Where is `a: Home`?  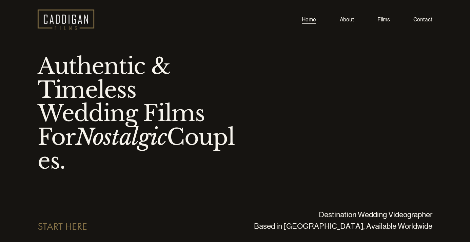
a: Home is located at coordinates (309, 19).